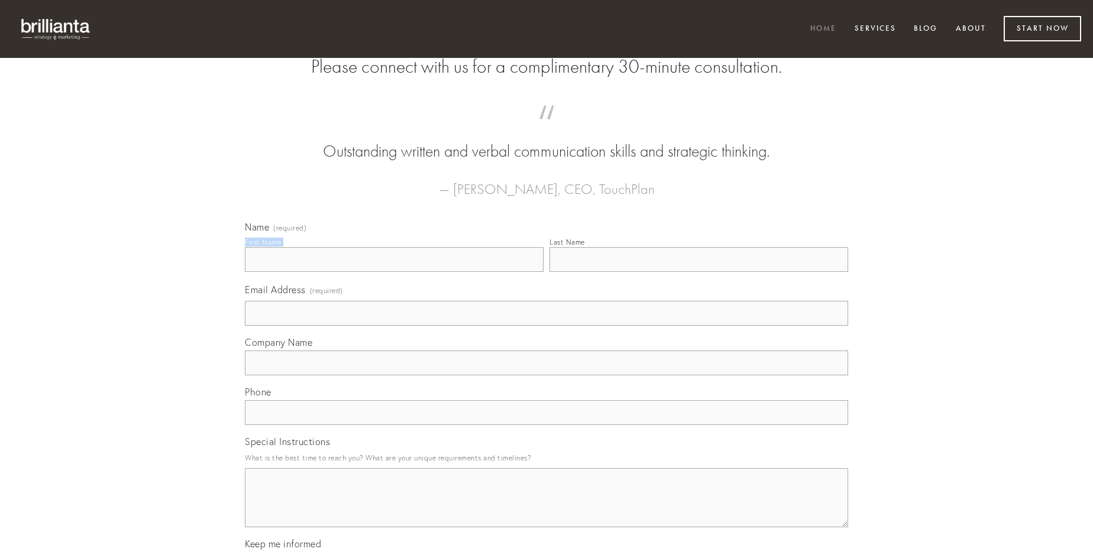 The height and width of the screenshot is (555, 1093). I want to click on h2: Please connect with us for a complimentary 30-minute consultation., so click(546, 67).